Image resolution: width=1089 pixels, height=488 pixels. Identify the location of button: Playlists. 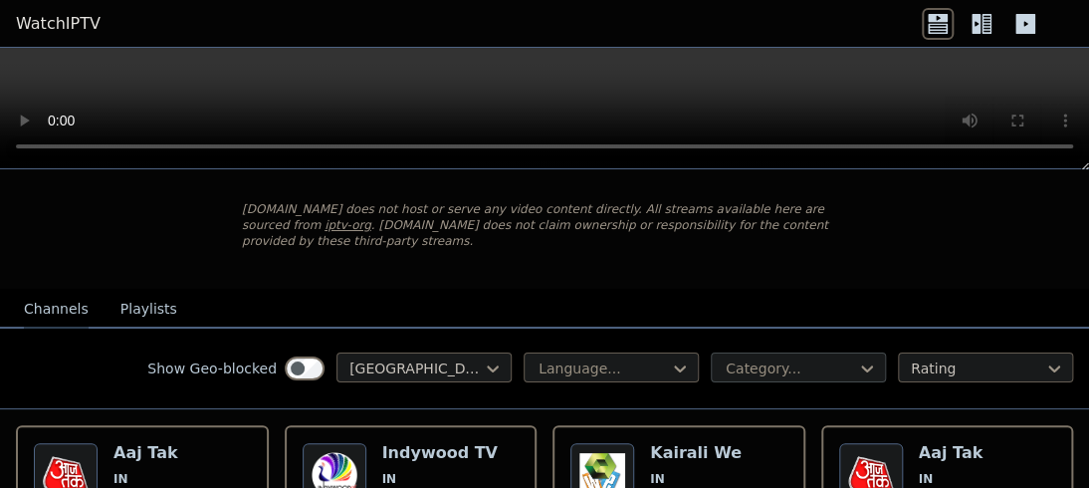
(148, 310).